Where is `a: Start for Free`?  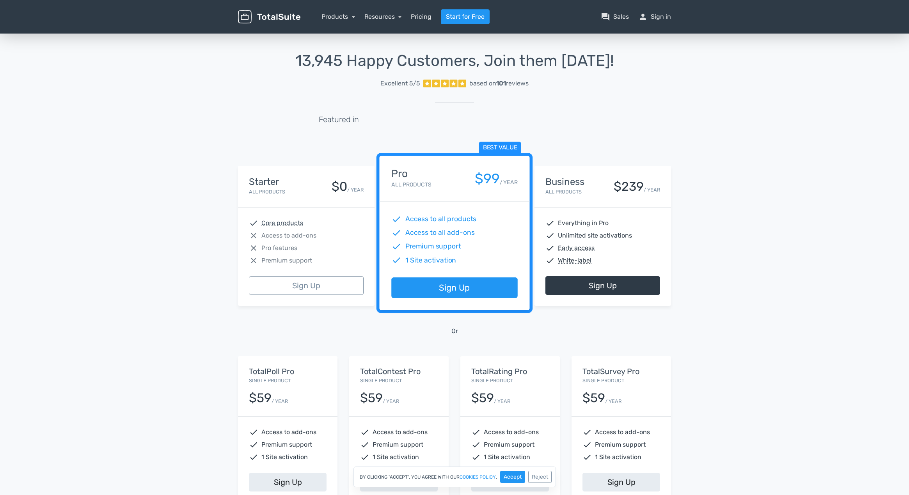 a: Start for Free is located at coordinates (465, 17).